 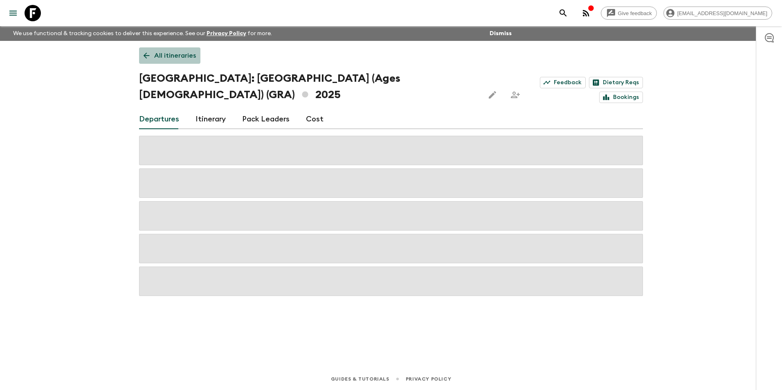 I want to click on button: menu, so click(x=13, y=13).